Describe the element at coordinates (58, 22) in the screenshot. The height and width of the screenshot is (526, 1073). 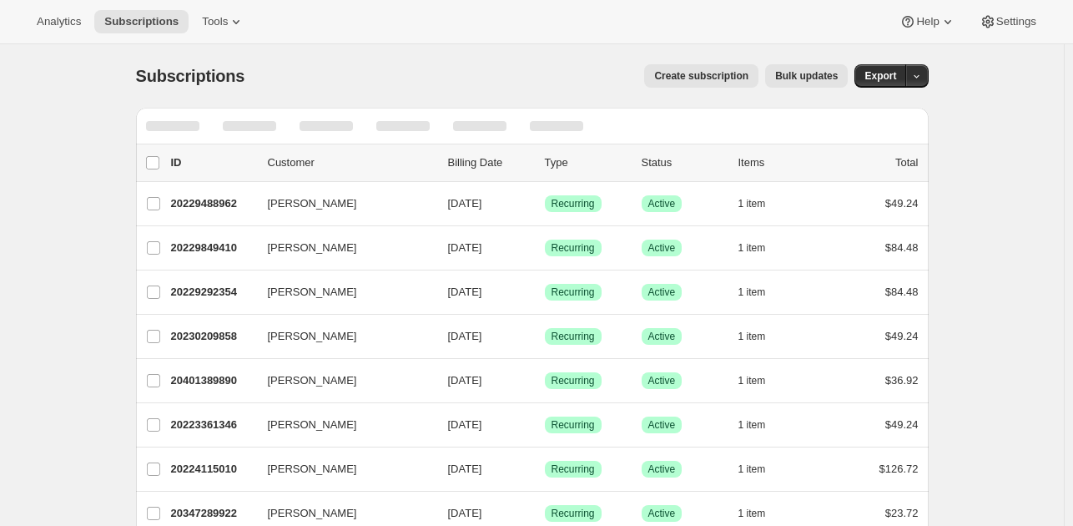
I see `span: Analytics` at that location.